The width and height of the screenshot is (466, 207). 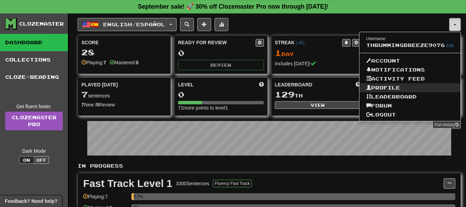 I want to click on div: 72 more points to level 1, so click(x=221, y=108).